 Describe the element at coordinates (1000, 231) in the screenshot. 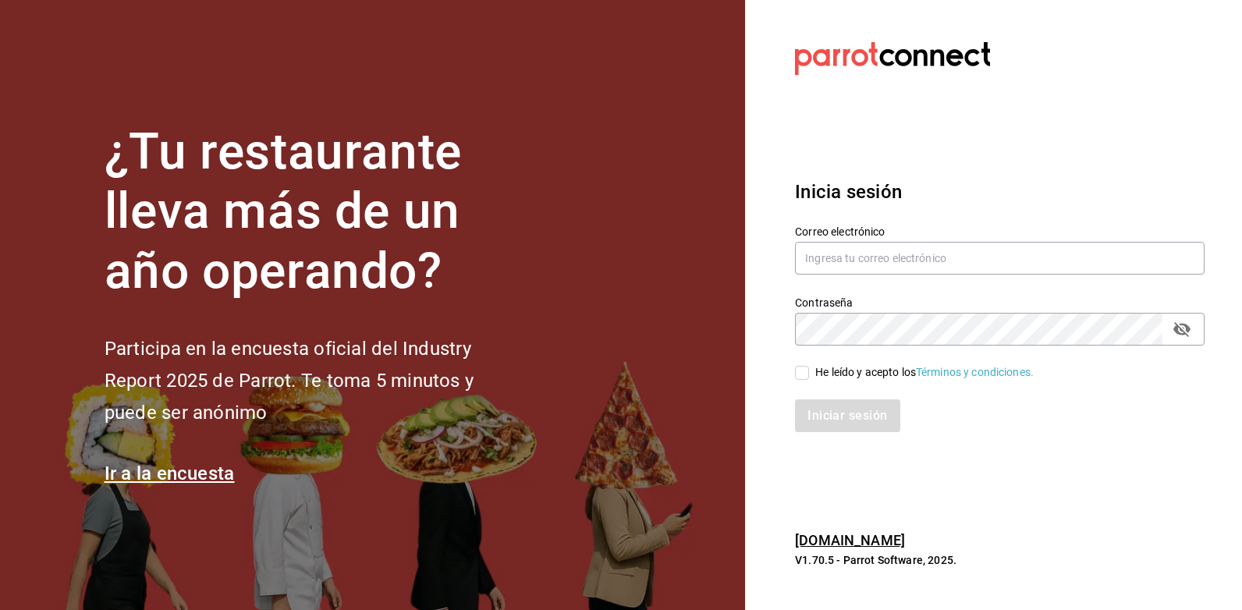

I see `label: Correo electrónico` at that location.